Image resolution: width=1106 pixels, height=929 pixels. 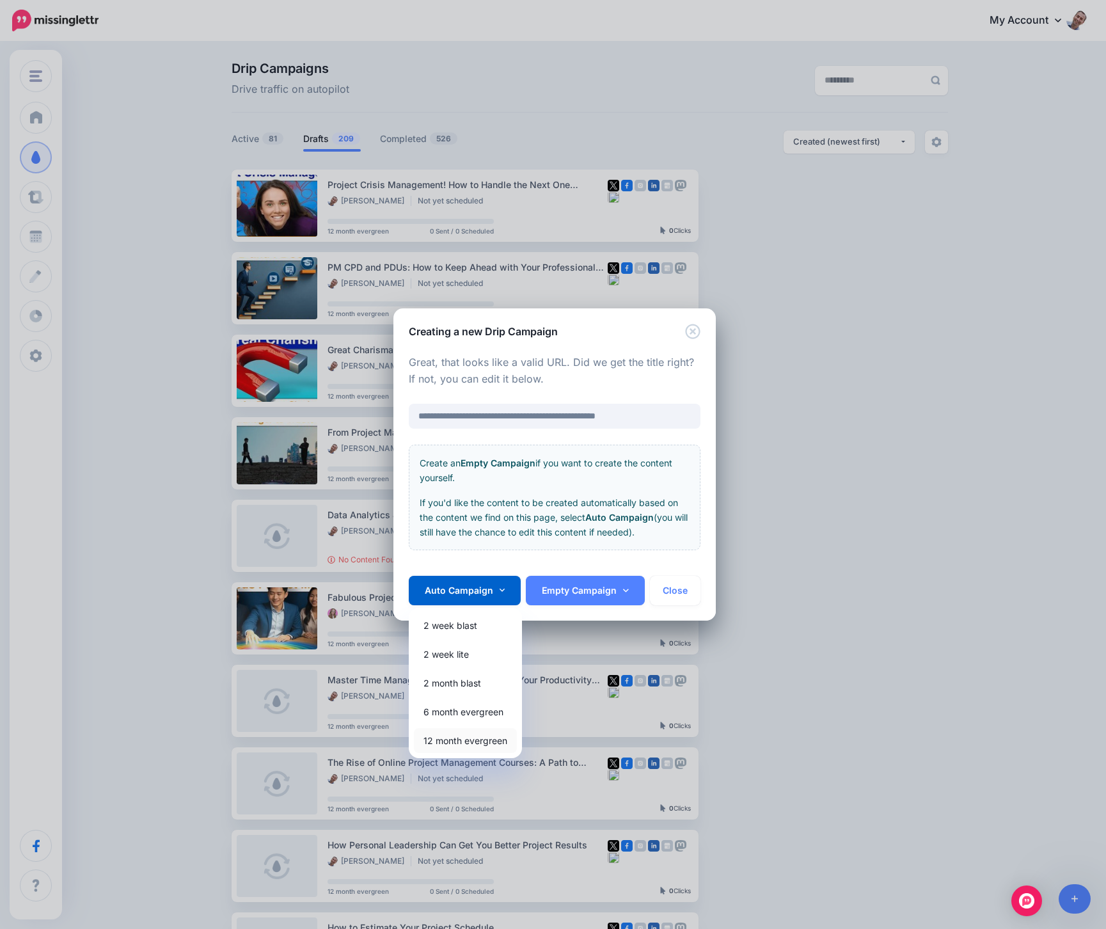 What do you see at coordinates (465, 590) in the screenshot?
I see `a: Auto Campaign` at bounding box center [465, 590].